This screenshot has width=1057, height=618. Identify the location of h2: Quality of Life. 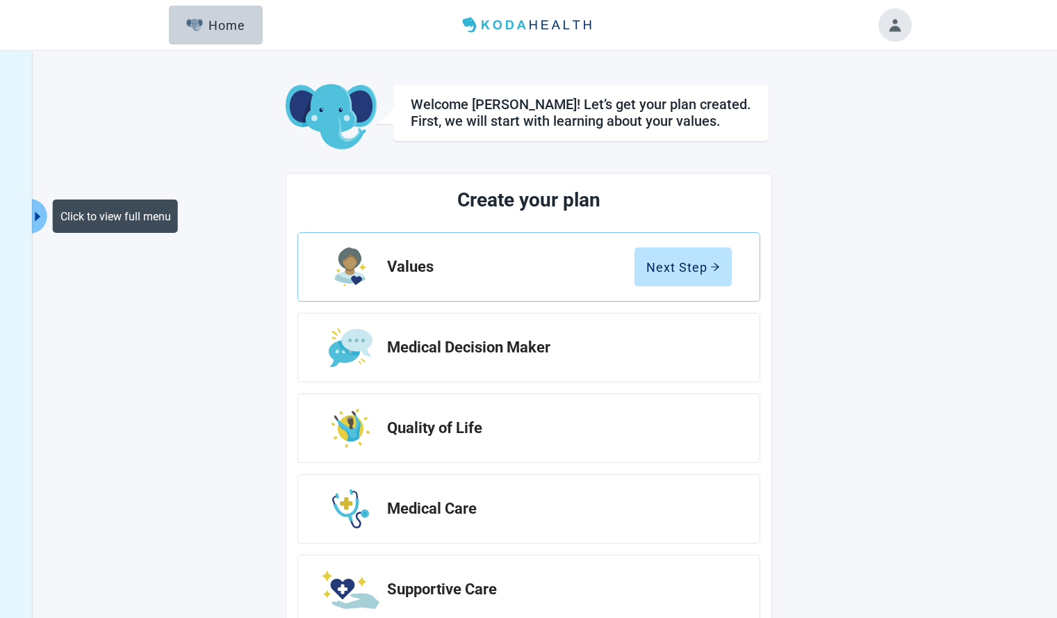
(554, 428).